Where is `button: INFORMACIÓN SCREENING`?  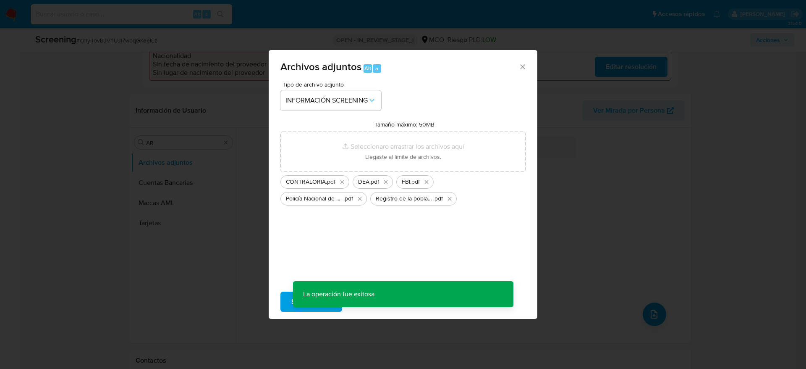
button: INFORMACIÓN SCREENING is located at coordinates (331, 100).